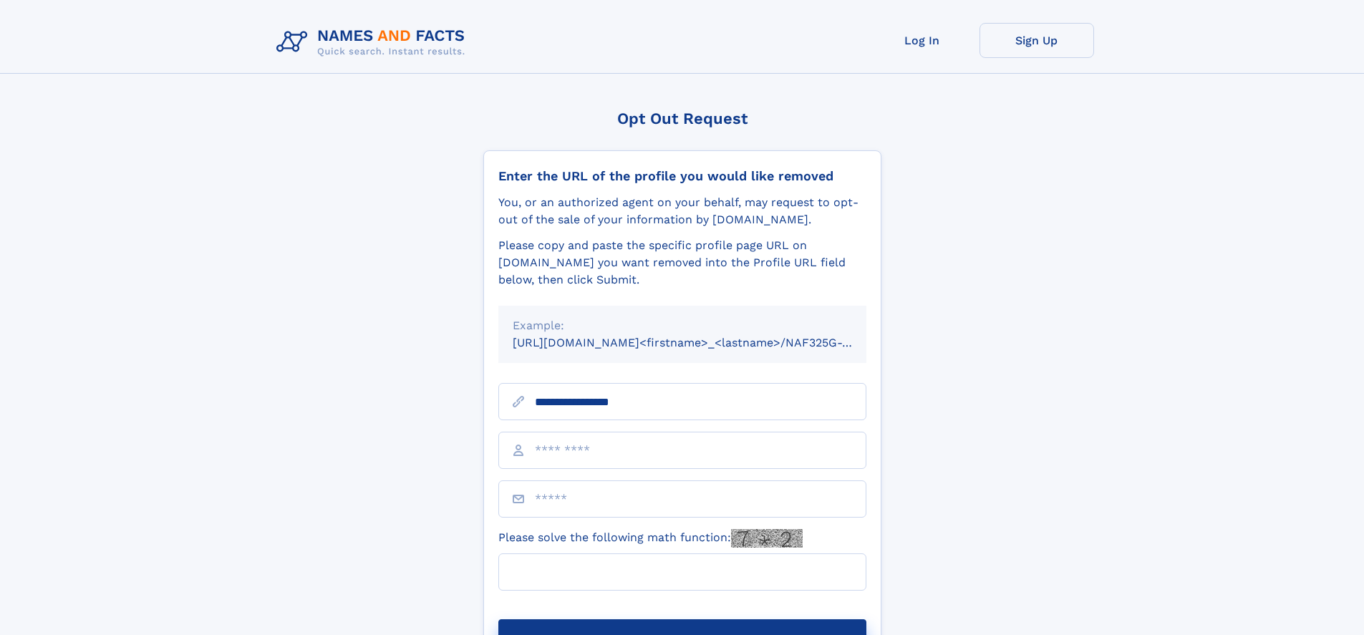 The image size is (1364, 635). What do you see at coordinates (650, 539) in the screenshot?
I see `label: Please solve the following math function:` at bounding box center [650, 539].